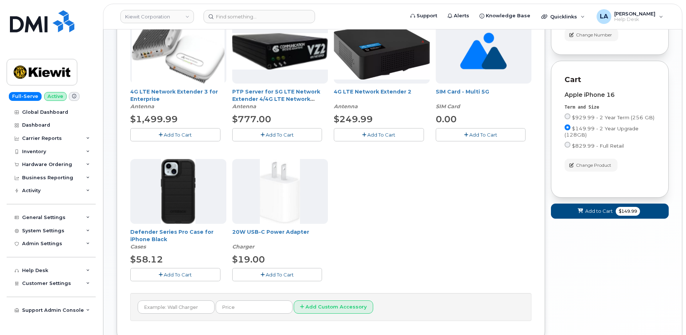 This screenshot has width=686, height=335. Describe the element at coordinates (564, 17) in the screenshot. I see `span: Quicklinks` at that location.